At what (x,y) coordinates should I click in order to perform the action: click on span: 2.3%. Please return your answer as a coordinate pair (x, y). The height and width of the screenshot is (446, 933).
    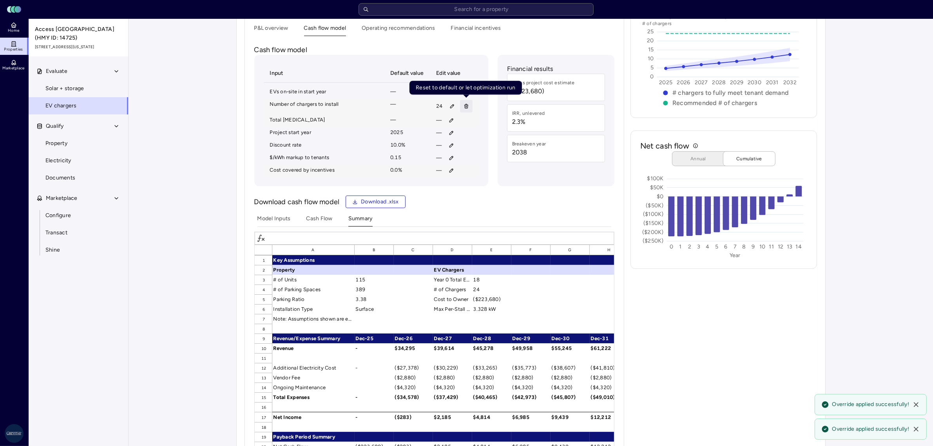
    Looking at the image, I should click on (529, 122).